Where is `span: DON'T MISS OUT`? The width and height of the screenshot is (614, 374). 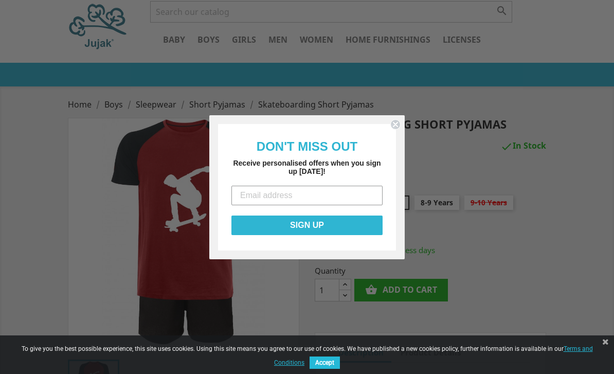
span: DON'T MISS OUT is located at coordinates (307, 146).